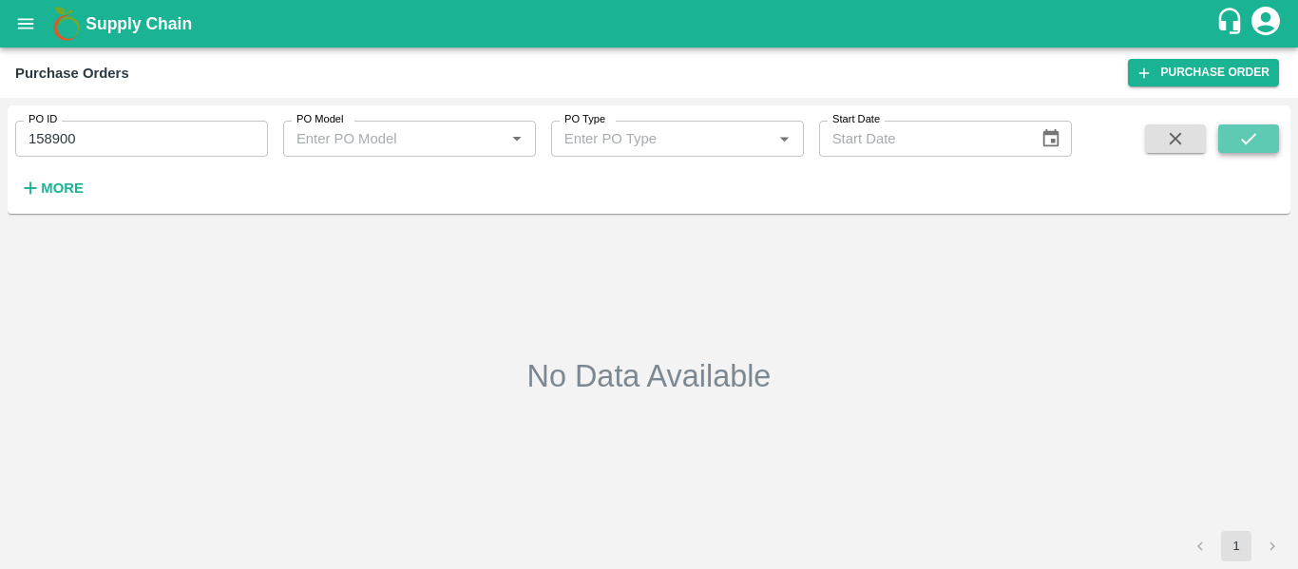 Image resolution: width=1298 pixels, height=569 pixels. What do you see at coordinates (649, 376) in the screenshot?
I see `h2: No Data Available` at bounding box center [649, 376].